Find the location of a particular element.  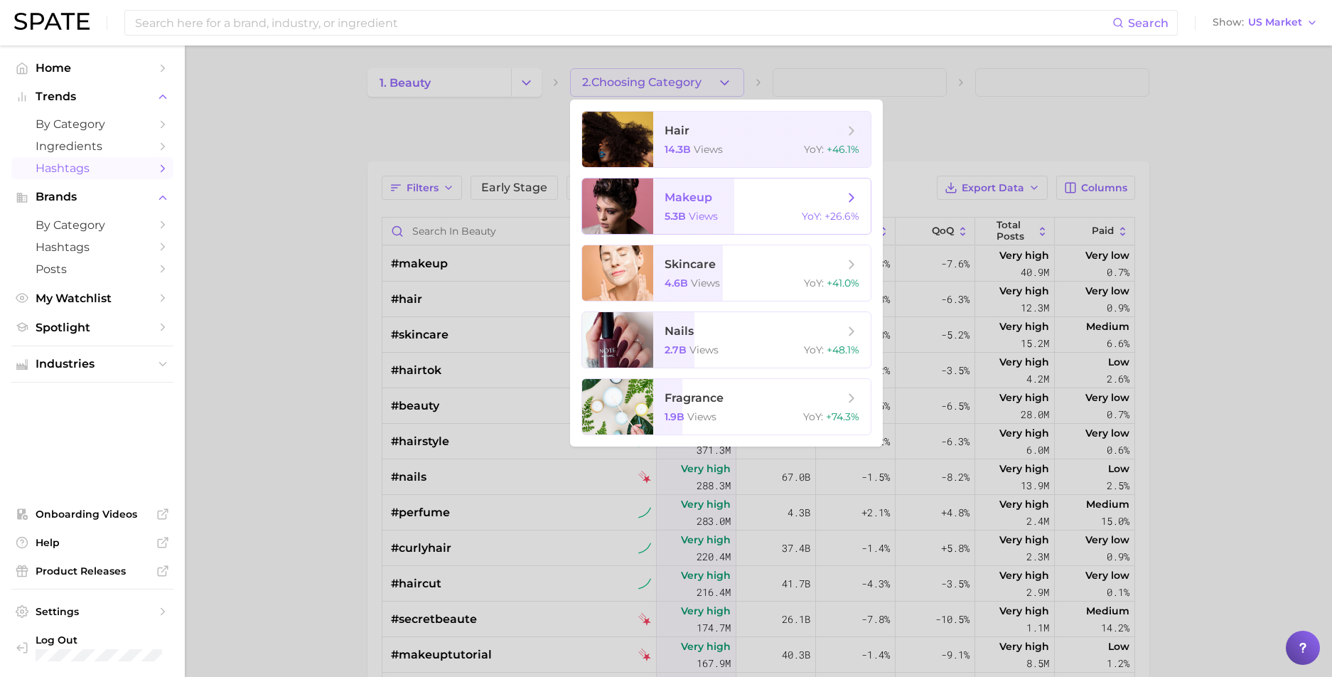

span: Help is located at coordinates (92, 542).